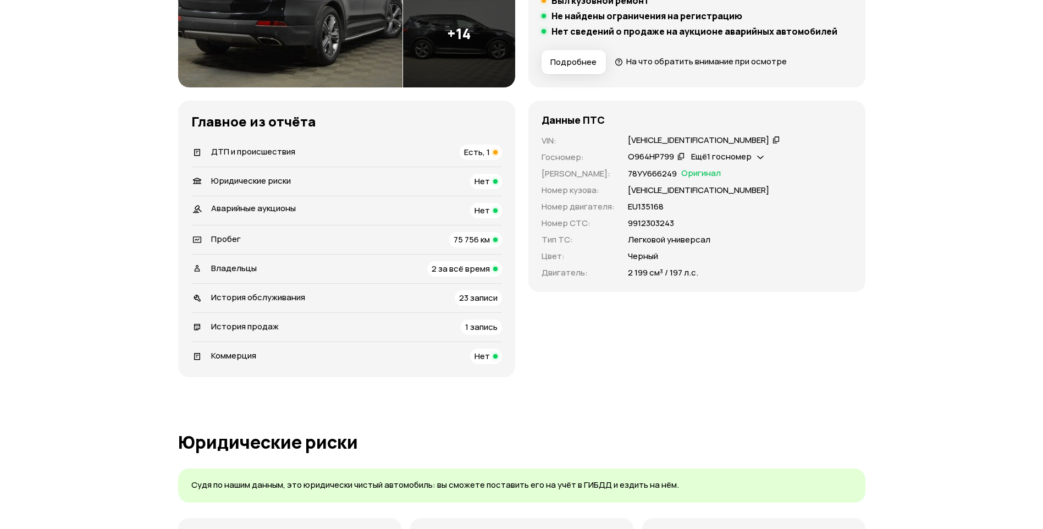 Image resolution: width=1043 pixels, height=529 pixels. What do you see at coordinates (578, 256) in the screenshot?
I see `p: Цвет :` at bounding box center [578, 256].